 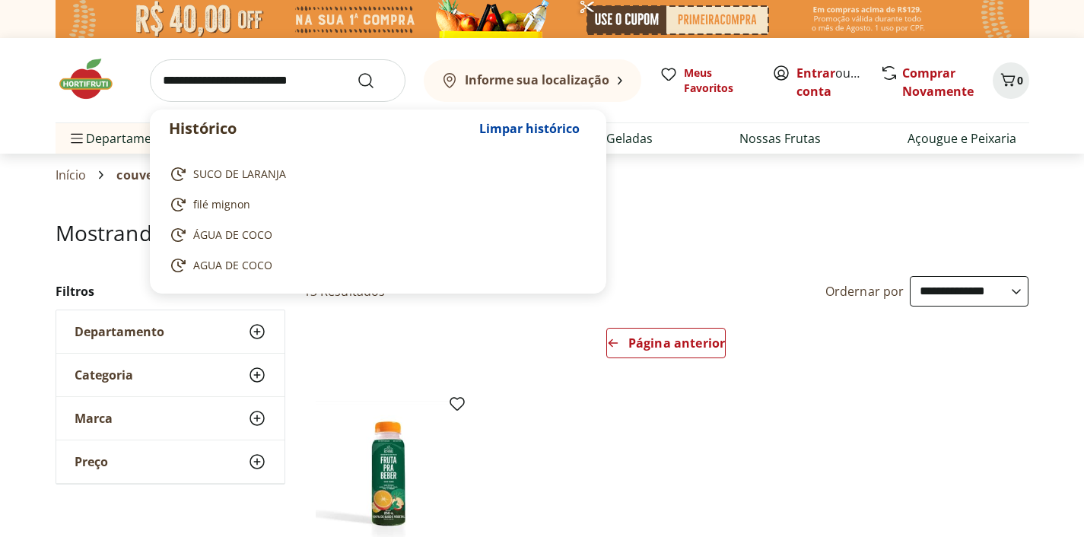 I want to click on img: Hortifruti, so click(x=94, y=79).